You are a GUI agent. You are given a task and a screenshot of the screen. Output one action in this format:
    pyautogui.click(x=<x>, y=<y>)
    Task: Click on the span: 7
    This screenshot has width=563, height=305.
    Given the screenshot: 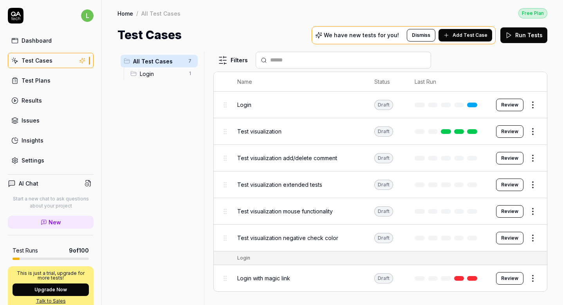 What is the action you would take?
    pyautogui.click(x=190, y=61)
    